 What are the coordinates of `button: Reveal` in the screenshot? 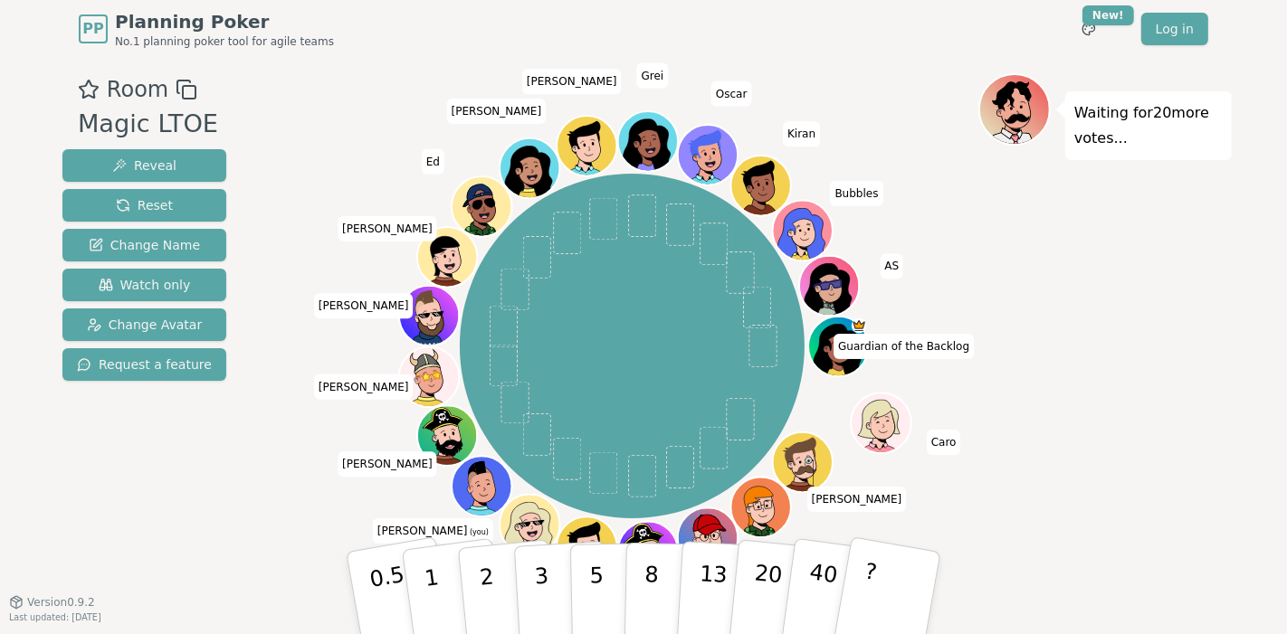 It's located at (144, 166).